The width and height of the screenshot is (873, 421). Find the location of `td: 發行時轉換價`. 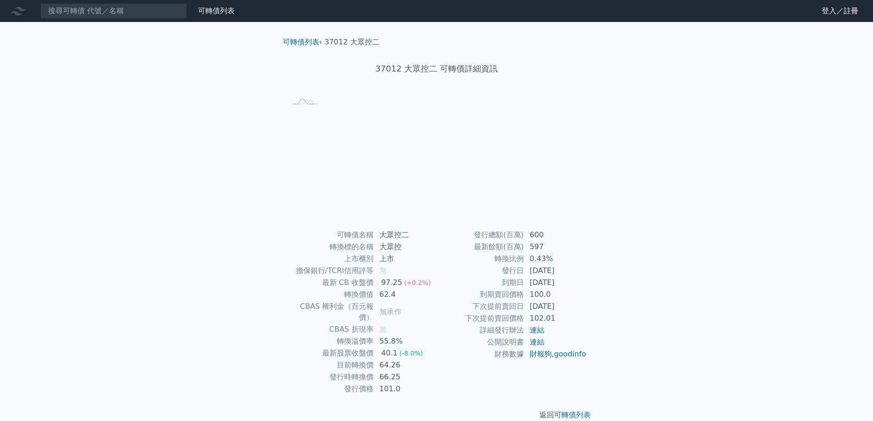

td: 發行時轉換價 is located at coordinates (330, 377).